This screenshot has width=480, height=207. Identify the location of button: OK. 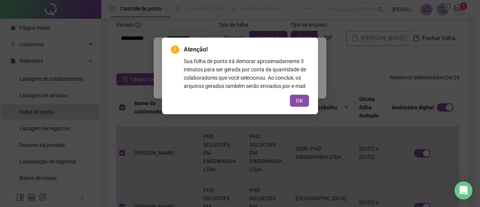
(300, 101).